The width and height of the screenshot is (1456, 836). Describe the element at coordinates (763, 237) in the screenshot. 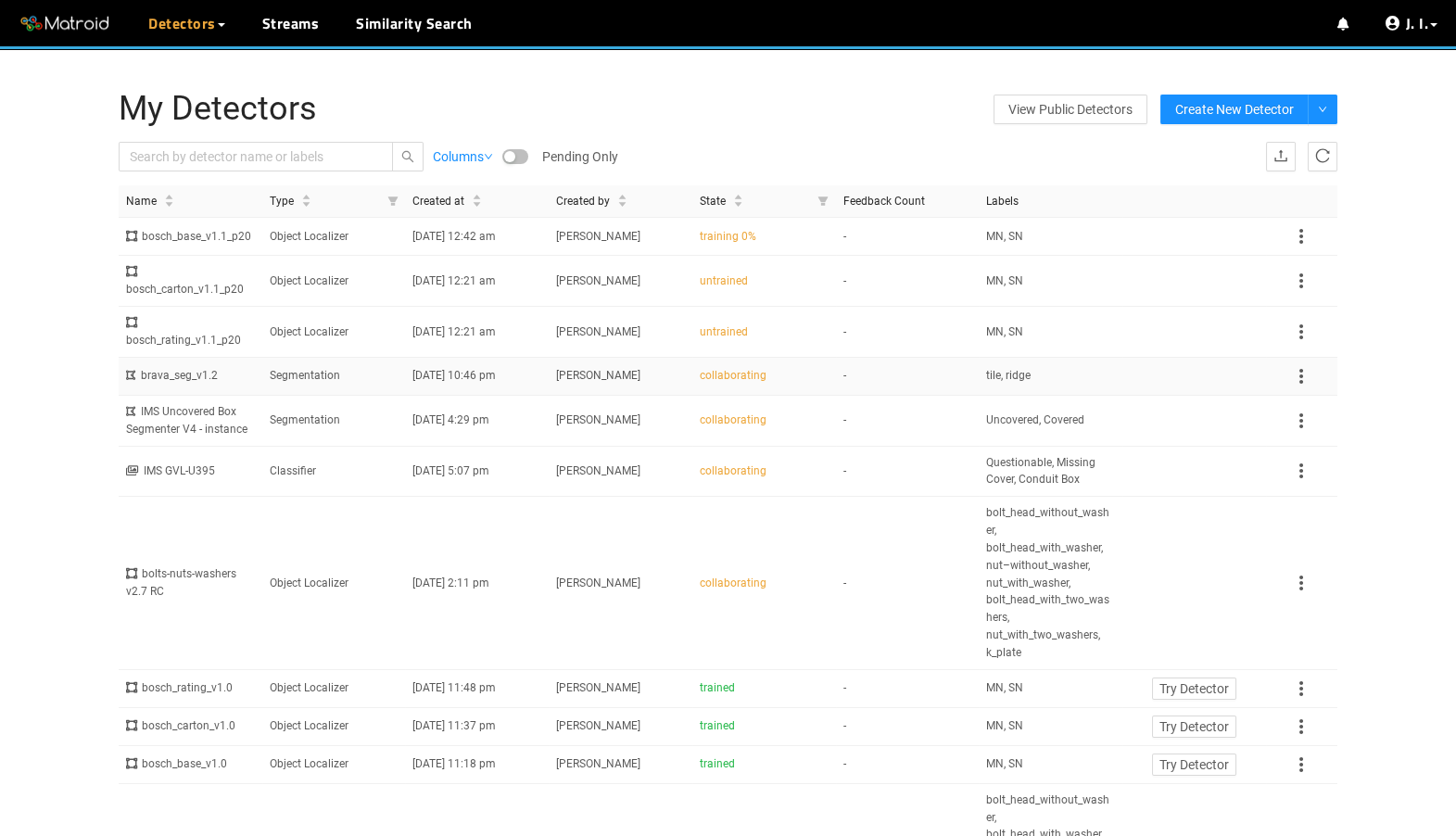

I see `div: training 0%` at that location.